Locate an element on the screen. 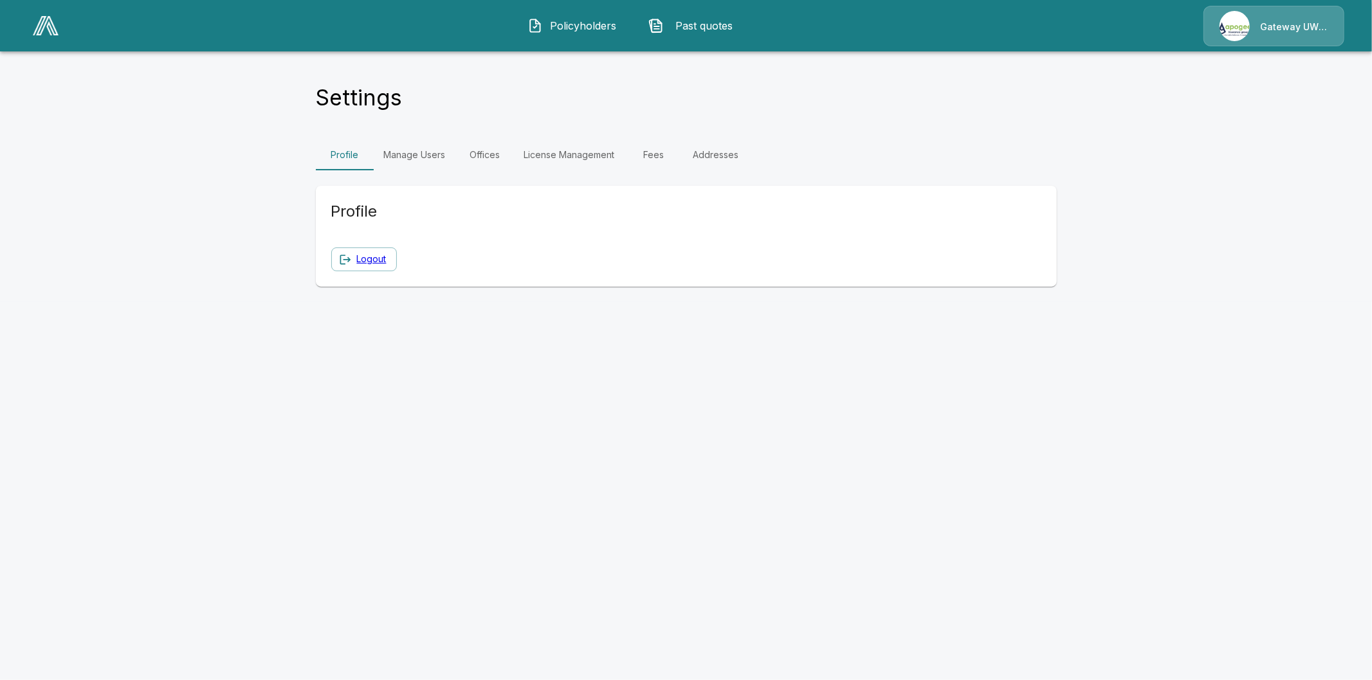  span: Policyholders is located at coordinates (583, 26).